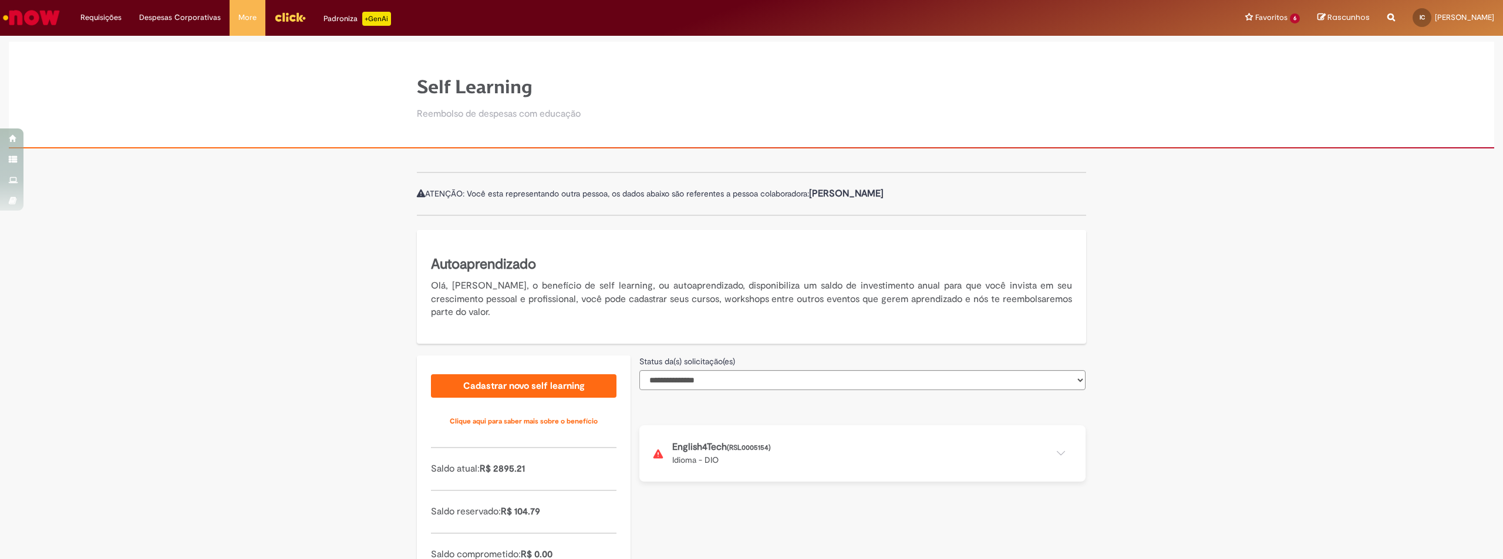 Image resolution: width=1503 pixels, height=559 pixels. I want to click on h2: Reembolso de despesas com educação, so click(498, 114).